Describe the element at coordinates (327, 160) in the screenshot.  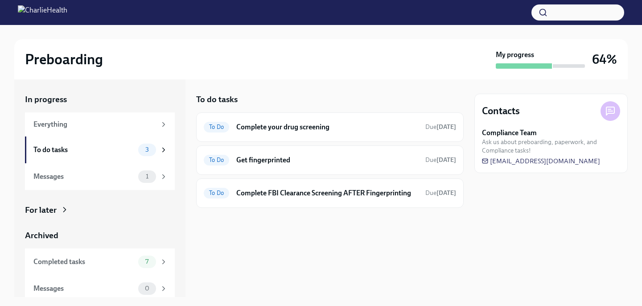
I see `h6: Get fingerprinted` at that location.